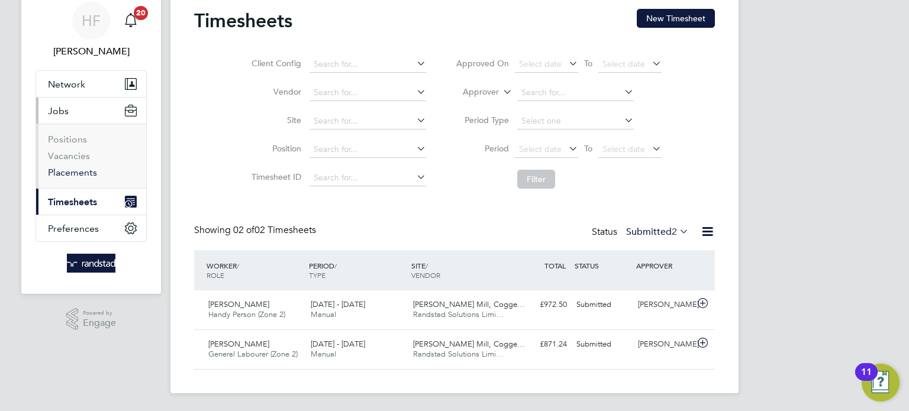  What do you see at coordinates (141, 13) in the screenshot?
I see `span: 20` at bounding box center [141, 13].